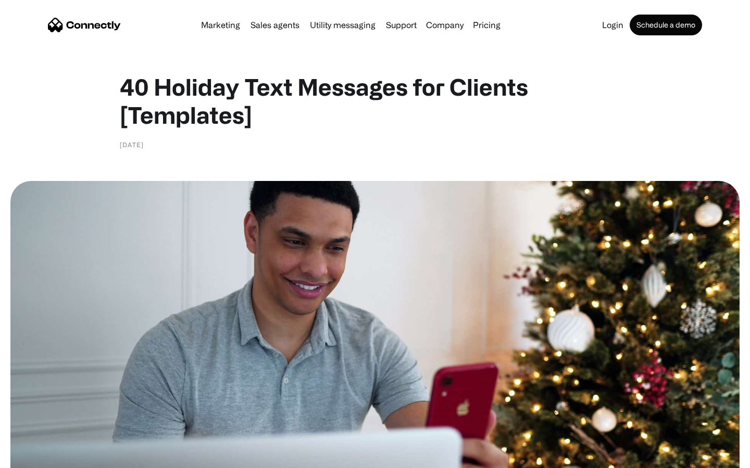 This screenshot has width=750, height=468. Describe the element at coordinates (665, 25) in the screenshot. I see `a: Schedule a demo` at that location.